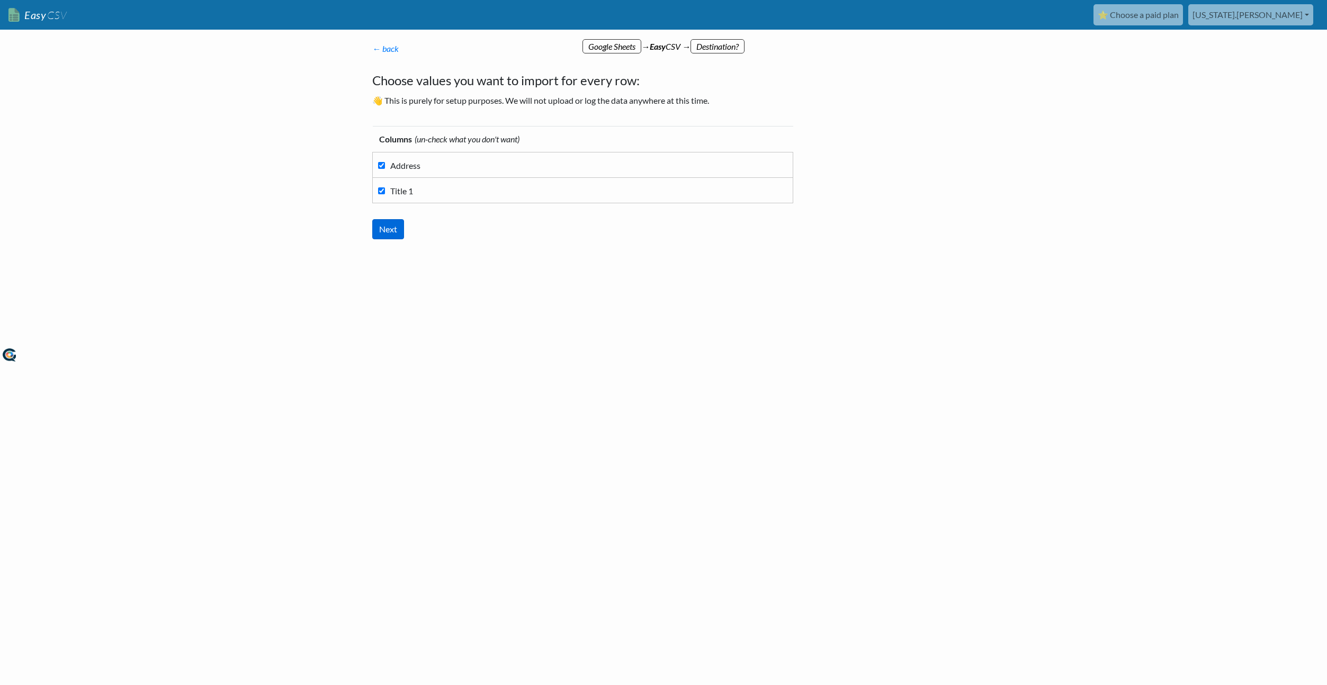 The image size is (1327, 685). Describe the element at coordinates (405, 165) in the screenshot. I see `span: Address` at that location.